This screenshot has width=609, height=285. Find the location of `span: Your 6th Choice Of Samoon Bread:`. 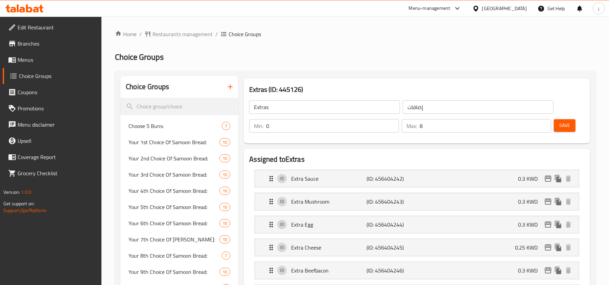

span: Your 6th Choice Of Samoon Bread: is located at coordinates (174, 223).